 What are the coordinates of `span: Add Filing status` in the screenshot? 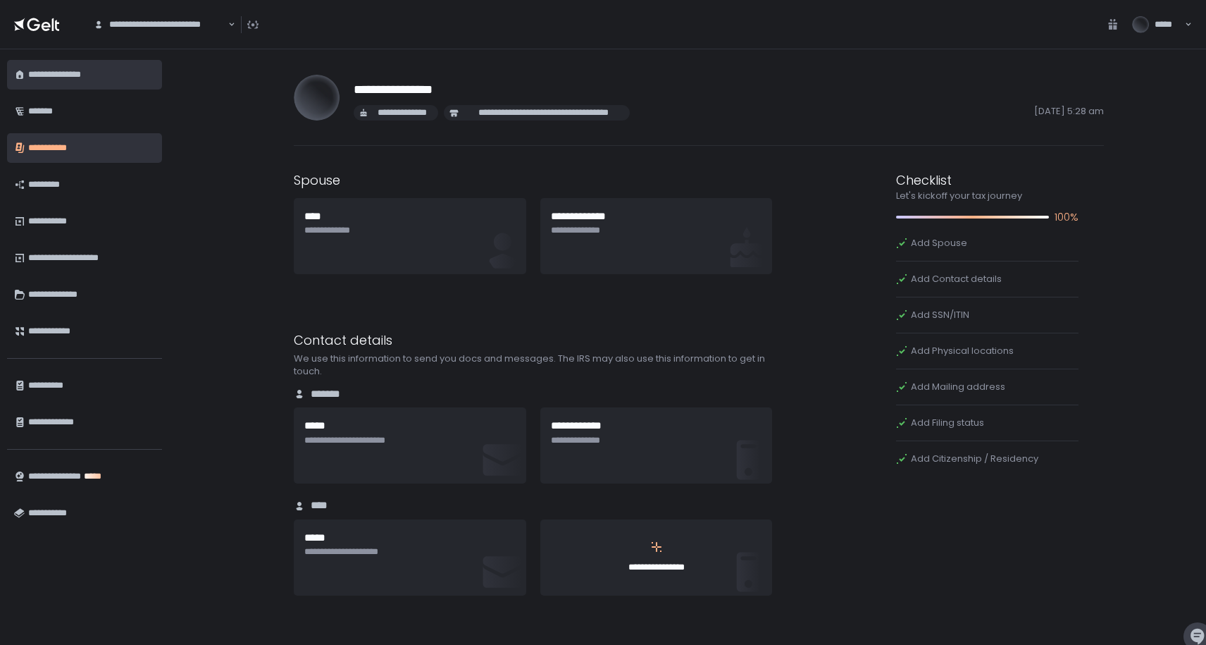 It's located at (948, 423).